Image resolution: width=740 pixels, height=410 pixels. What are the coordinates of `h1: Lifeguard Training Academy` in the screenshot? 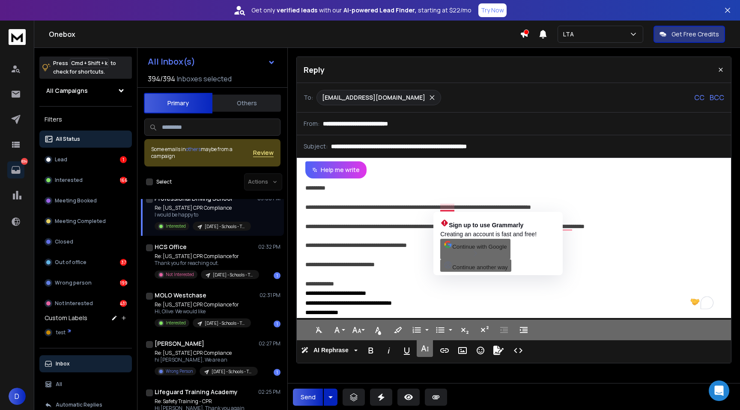 It's located at (196, 392).